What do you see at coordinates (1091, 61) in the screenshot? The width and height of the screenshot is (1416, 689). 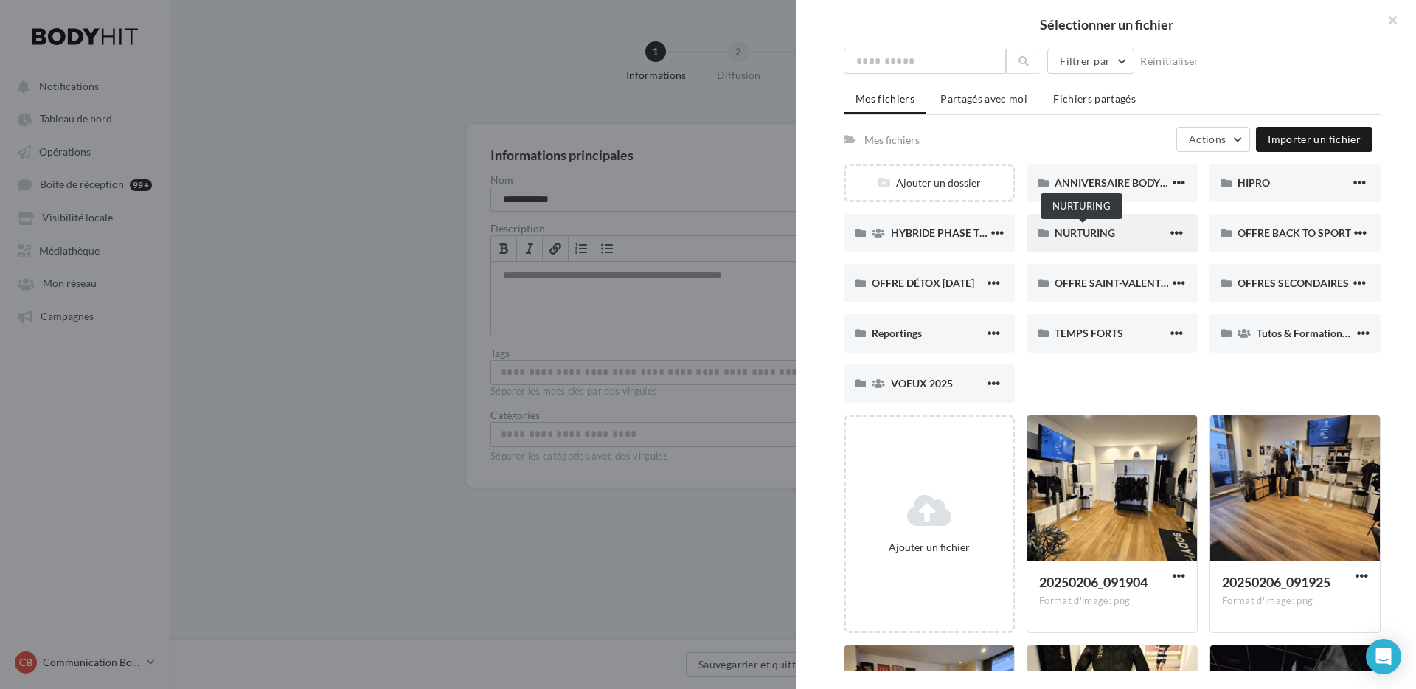 I see `button: Filtrer par` at bounding box center [1091, 61].